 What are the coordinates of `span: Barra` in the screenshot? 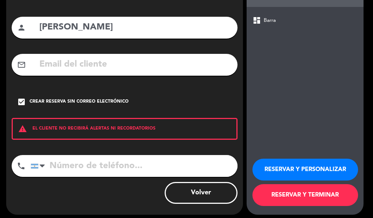 It's located at (270, 20).